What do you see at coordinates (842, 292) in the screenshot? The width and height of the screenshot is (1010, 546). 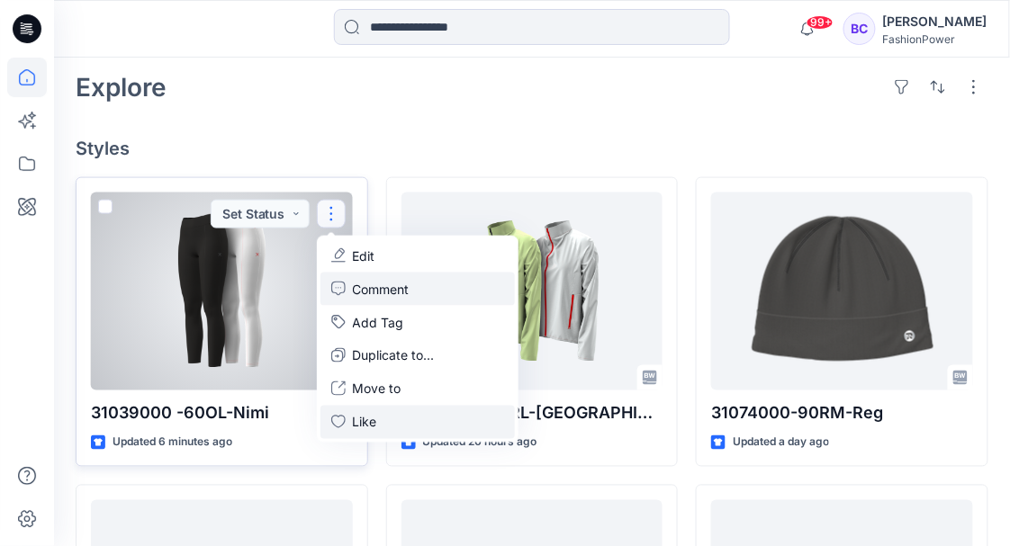 I see `a: 31074000-90RM-Reg` at bounding box center [842, 292].